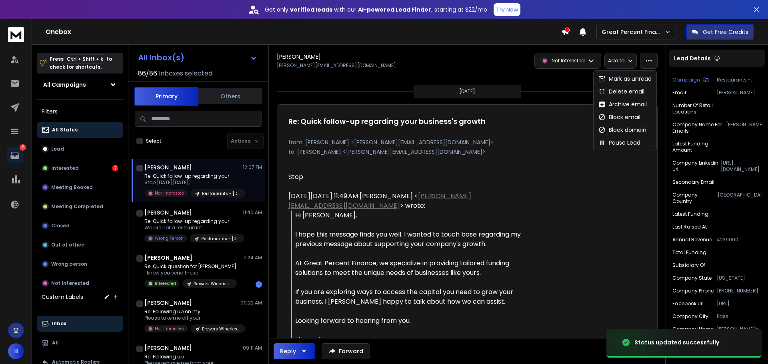  Describe the element at coordinates (80, 112) in the screenshot. I see `h3: Filters` at that location.